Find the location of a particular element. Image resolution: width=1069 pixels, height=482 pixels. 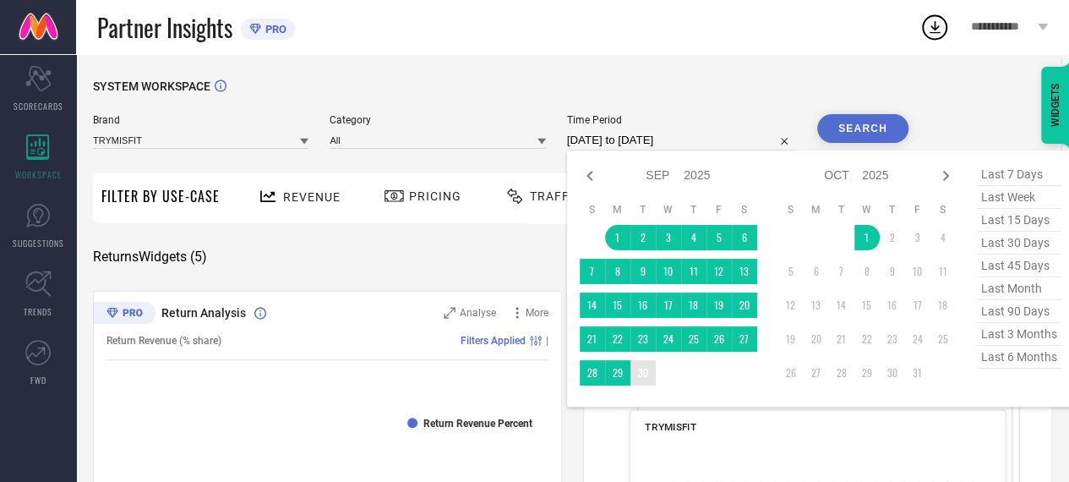

td: Fri Oct 24 2025 is located at coordinates (918, 339).